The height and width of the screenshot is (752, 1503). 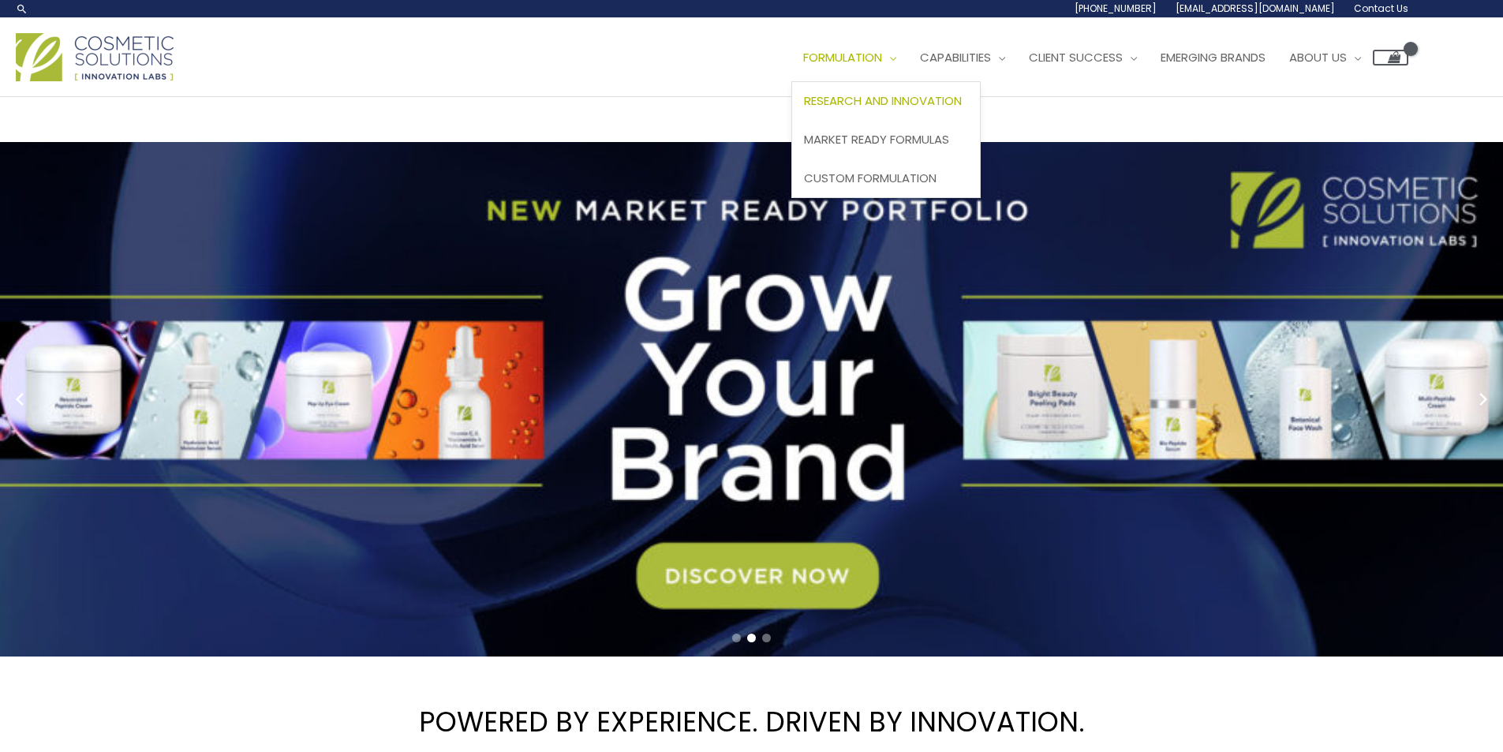 What do you see at coordinates (95, 57) in the screenshot?
I see `img: Cosmetic Solutions Logo` at bounding box center [95, 57].